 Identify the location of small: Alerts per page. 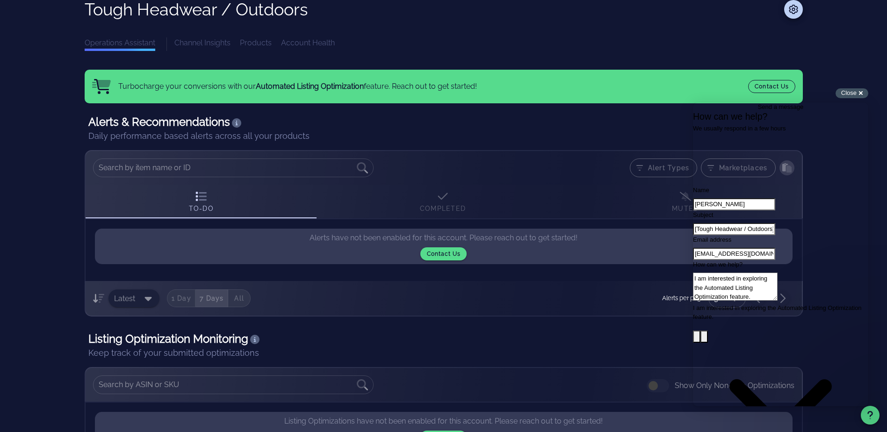
(683, 298).